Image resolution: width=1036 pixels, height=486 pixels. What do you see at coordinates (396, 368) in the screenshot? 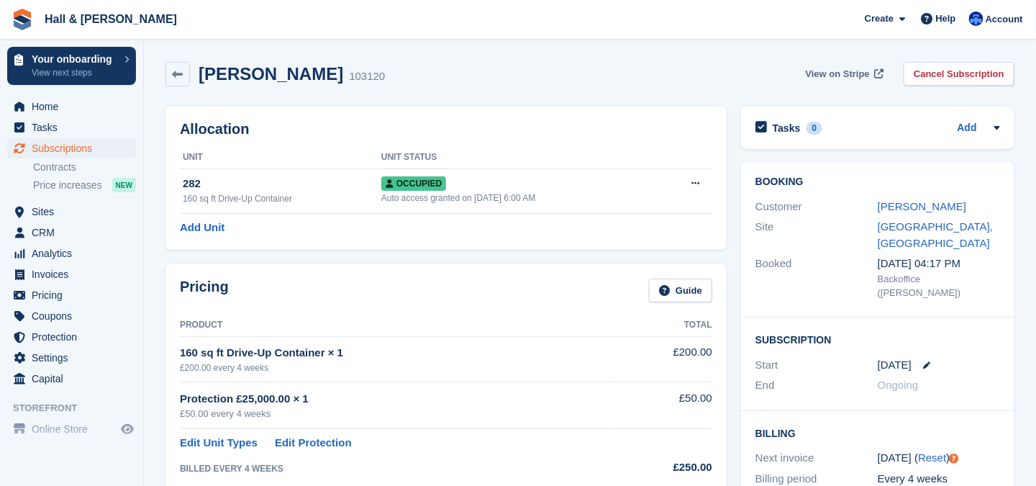
I see `div: £200.00 every 4 weeks` at bounding box center [396, 368].